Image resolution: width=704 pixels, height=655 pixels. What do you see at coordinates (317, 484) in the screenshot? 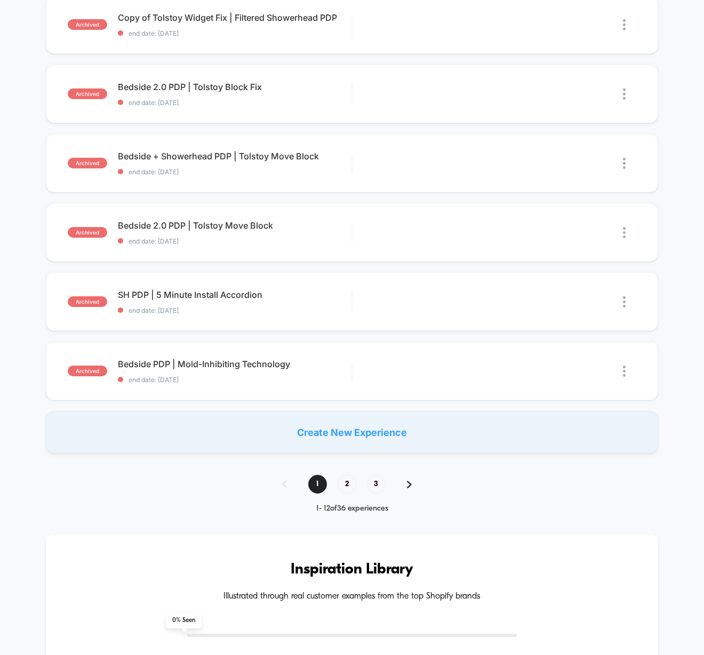
I see `span: 1` at bounding box center [317, 484].